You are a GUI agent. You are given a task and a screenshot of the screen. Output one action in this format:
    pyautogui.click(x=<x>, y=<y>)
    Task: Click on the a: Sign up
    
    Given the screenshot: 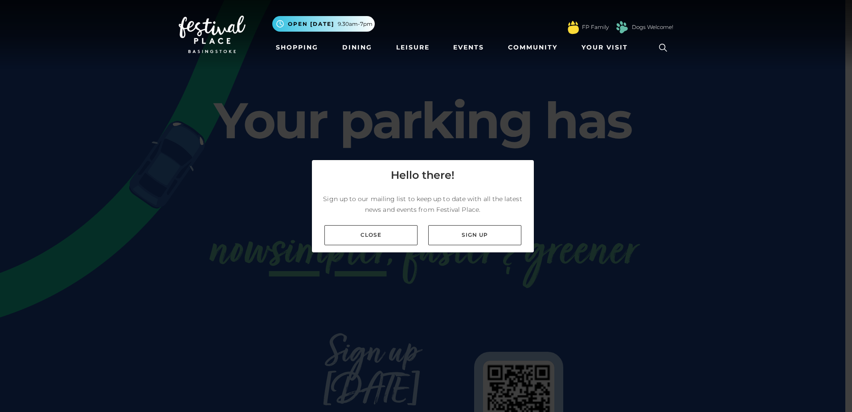 What is the action you would take?
    pyautogui.click(x=475, y=235)
    